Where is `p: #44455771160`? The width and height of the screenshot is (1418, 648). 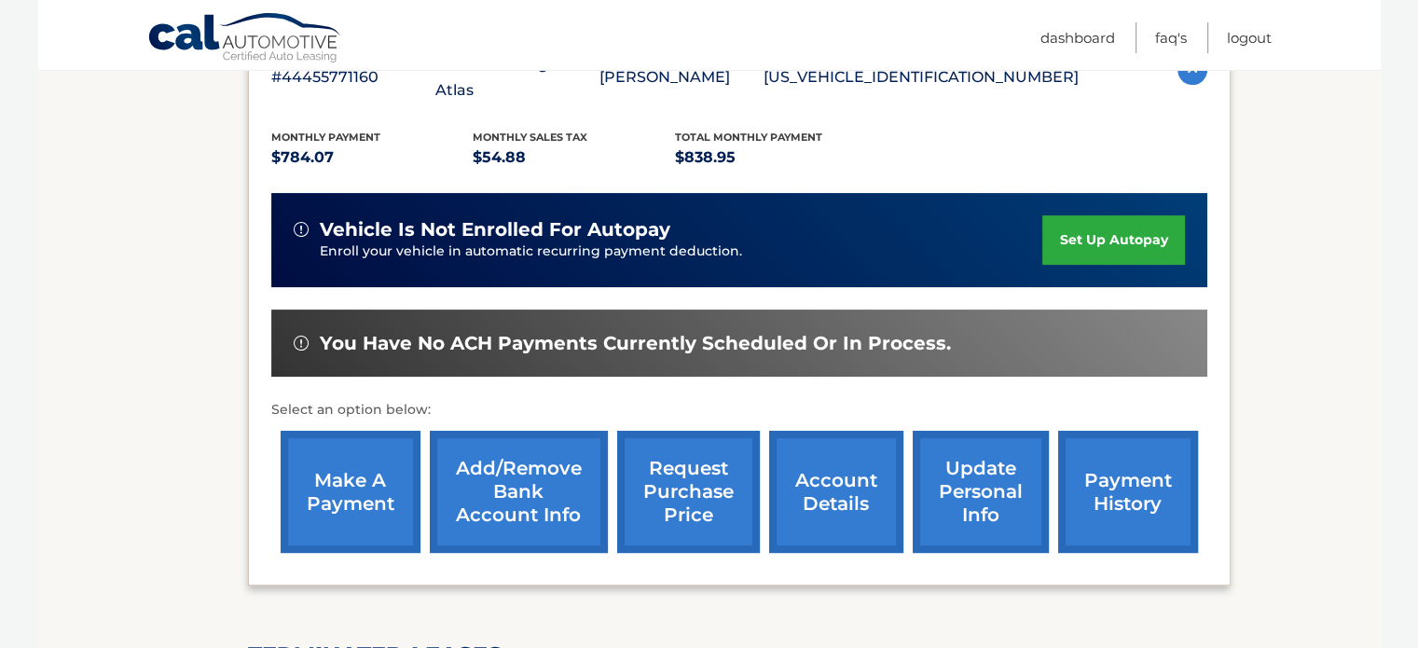 p: #44455771160 is located at coordinates (353, 77).